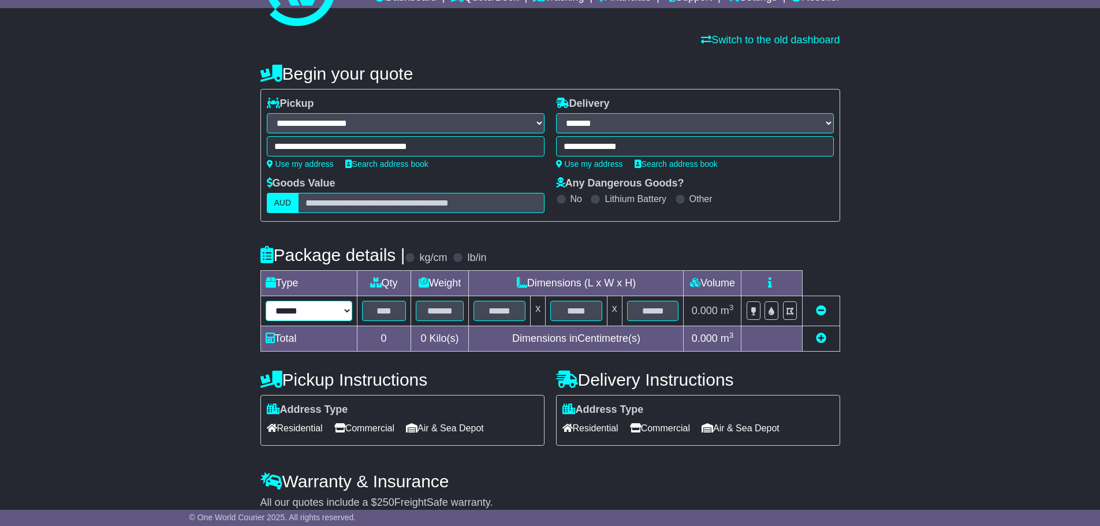  Describe the element at coordinates (576, 199) in the screenshot. I see `label: No` at that location.